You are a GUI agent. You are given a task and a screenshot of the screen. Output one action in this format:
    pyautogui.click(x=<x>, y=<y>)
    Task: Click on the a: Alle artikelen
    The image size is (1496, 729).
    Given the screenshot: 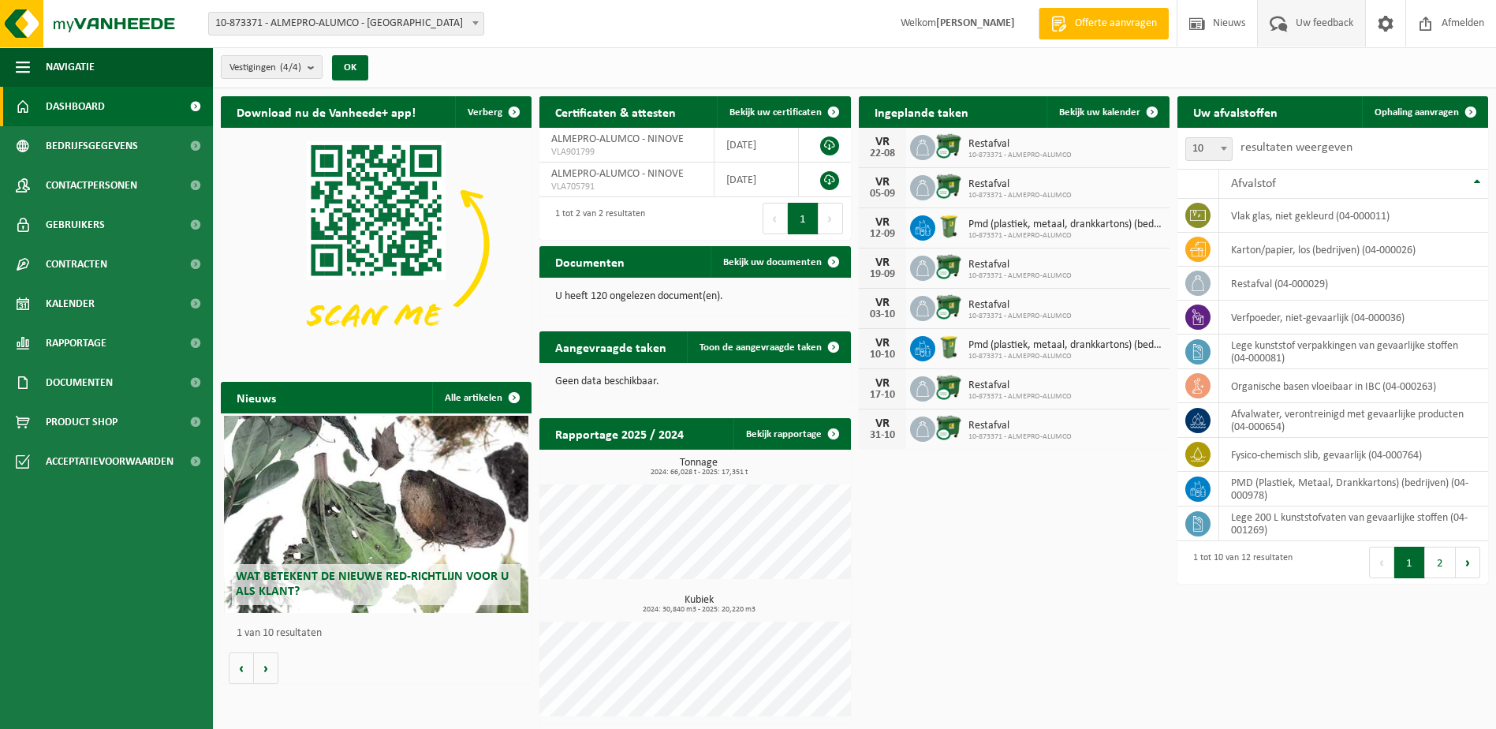 What is the action you would take?
    pyautogui.click(x=481, y=398)
    